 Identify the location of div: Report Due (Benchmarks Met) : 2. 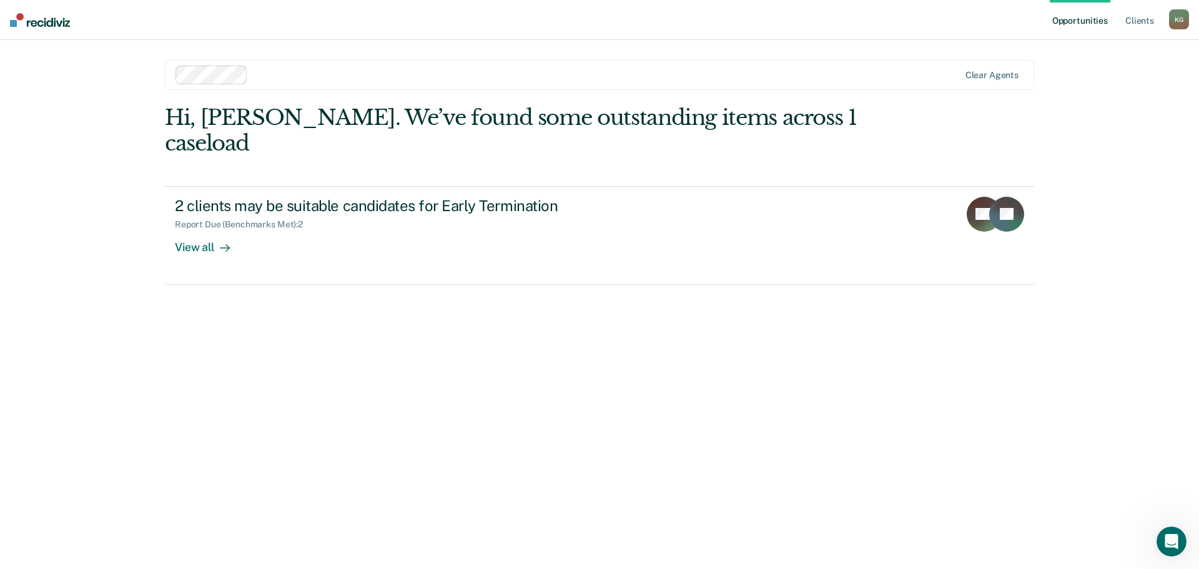
(243, 224).